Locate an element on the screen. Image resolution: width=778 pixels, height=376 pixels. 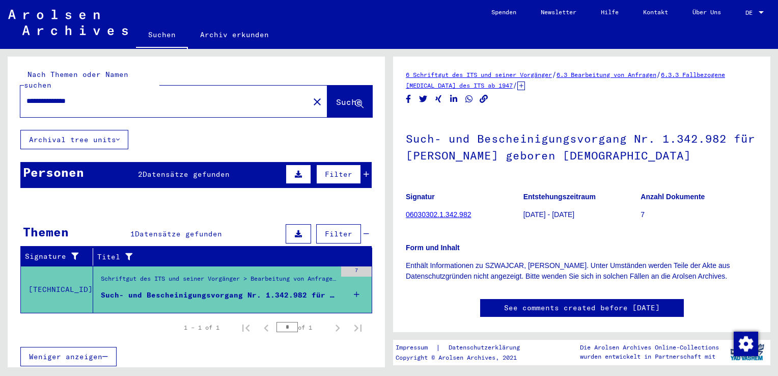
span: 2 is located at coordinates (140, 174).